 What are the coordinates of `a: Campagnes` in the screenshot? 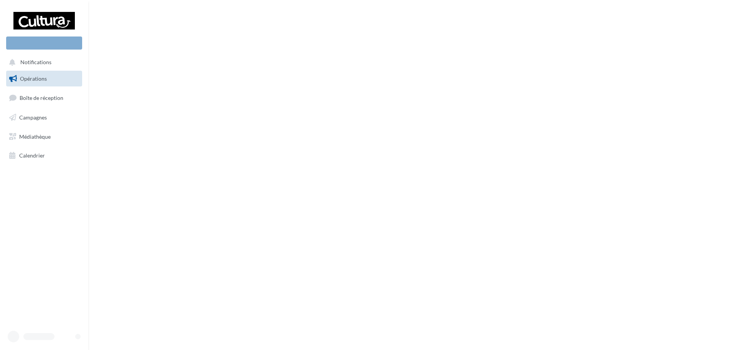 It's located at (44, 117).